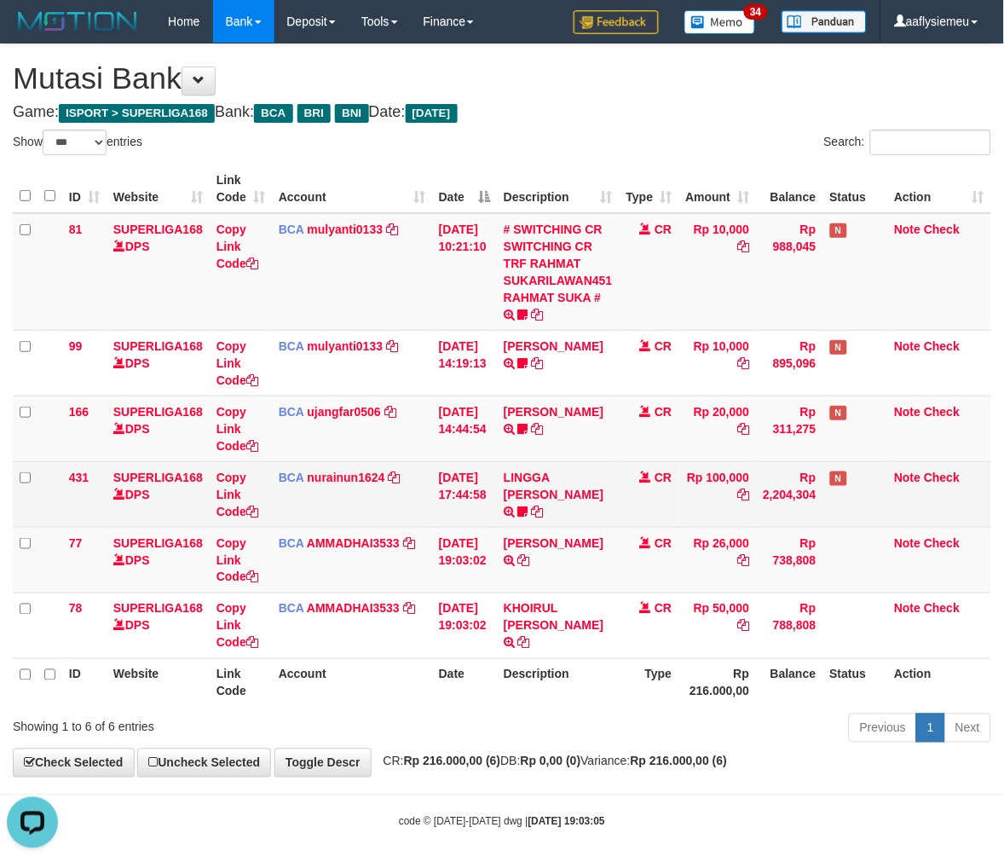 Image resolution: width=1004 pixels, height=862 pixels. What do you see at coordinates (789, 682) in the screenshot?
I see `th: Balance` at bounding box center [789, 682].